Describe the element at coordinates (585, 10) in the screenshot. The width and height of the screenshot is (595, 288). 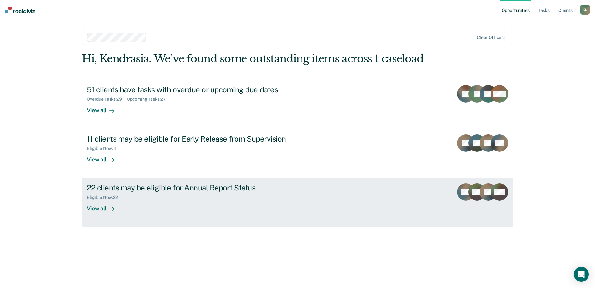
I see `button: KD` at that location.